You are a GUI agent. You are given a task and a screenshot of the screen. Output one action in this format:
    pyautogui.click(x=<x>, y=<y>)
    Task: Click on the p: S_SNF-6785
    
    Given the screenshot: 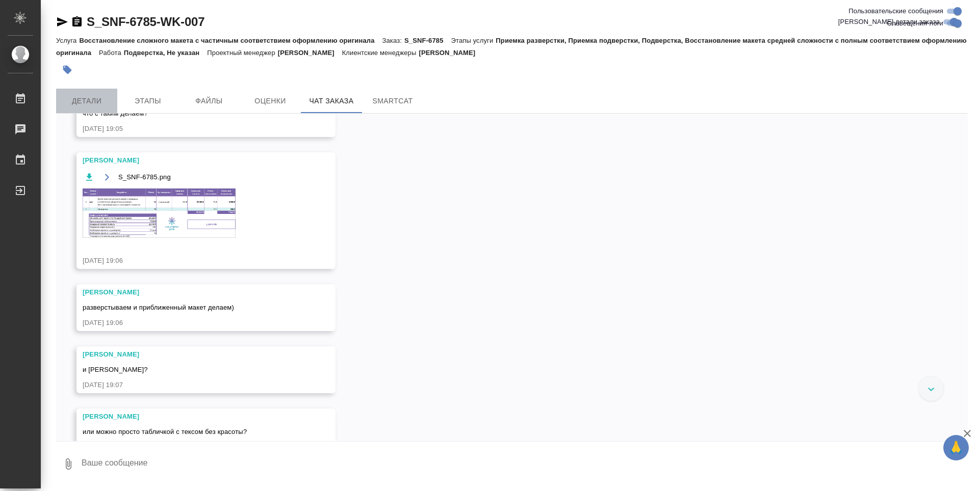 What is the action you would take?
    pyautogui.click(x=428, y=40)
    